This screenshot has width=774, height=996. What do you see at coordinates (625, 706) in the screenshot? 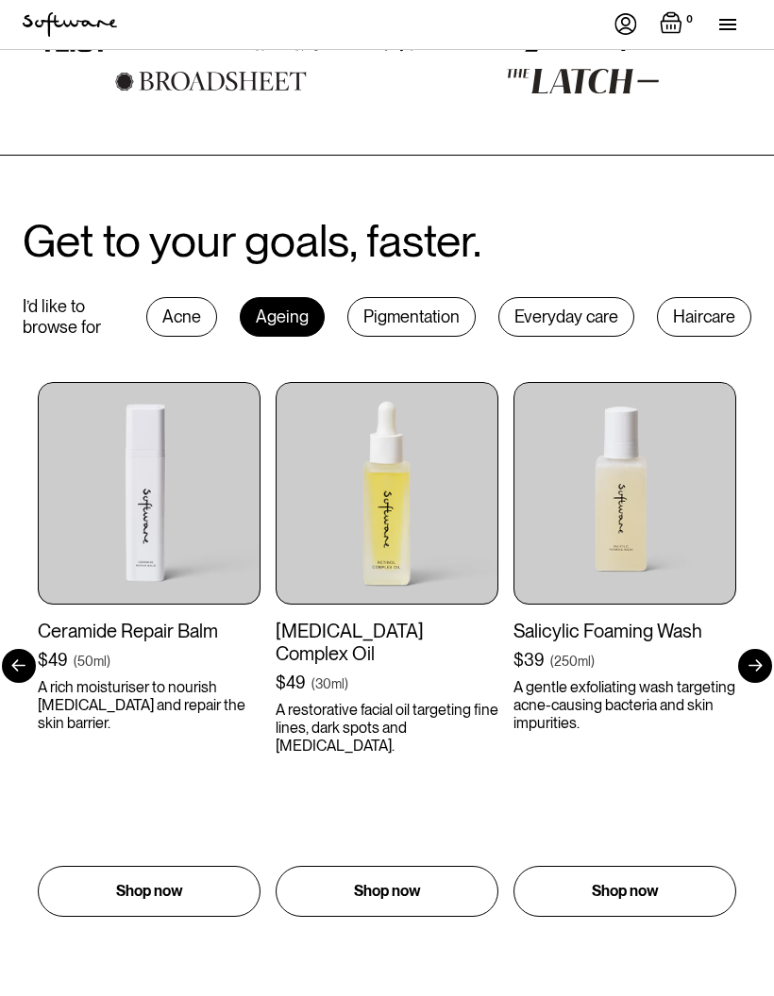
I see `p: A gentle exfoliating wash targeting acne-causing bacteria and skin impurities.` at bounding box center [625, 706].